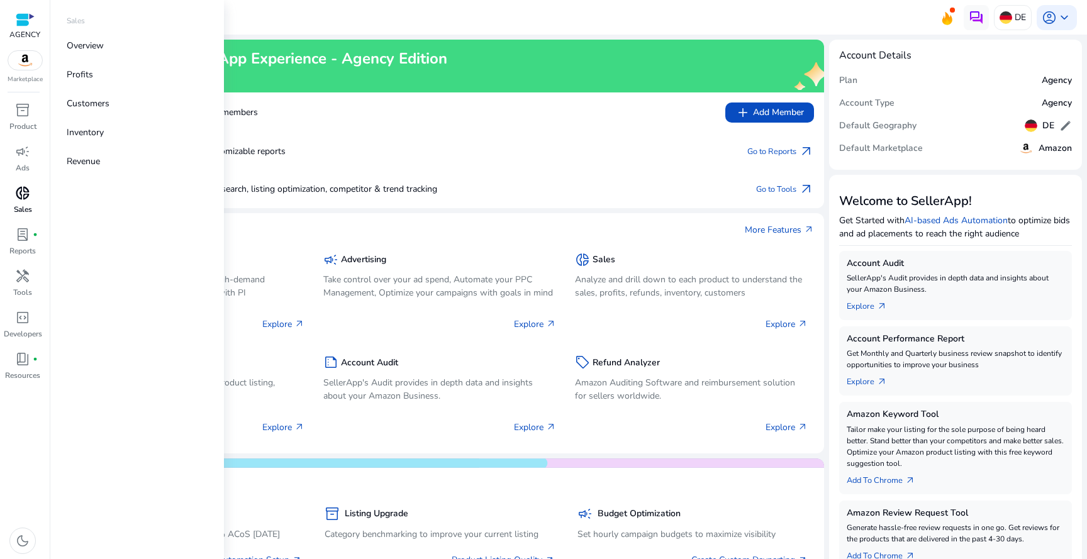  Describe the element at coordinates (23, 293) in the screenshot. I see `p: Tools` at that location.